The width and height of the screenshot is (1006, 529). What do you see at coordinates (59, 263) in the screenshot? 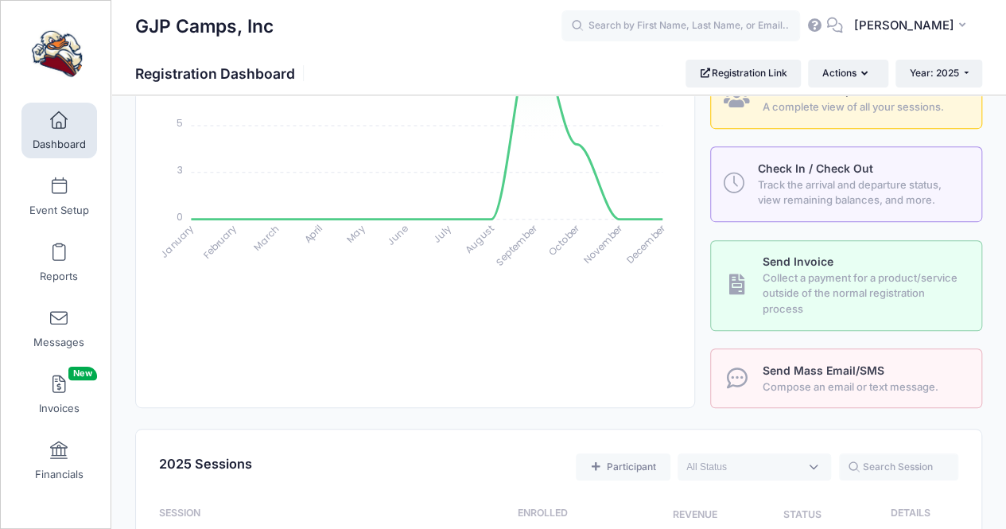
I see `a: Reports` at bounding box center [59, 263].